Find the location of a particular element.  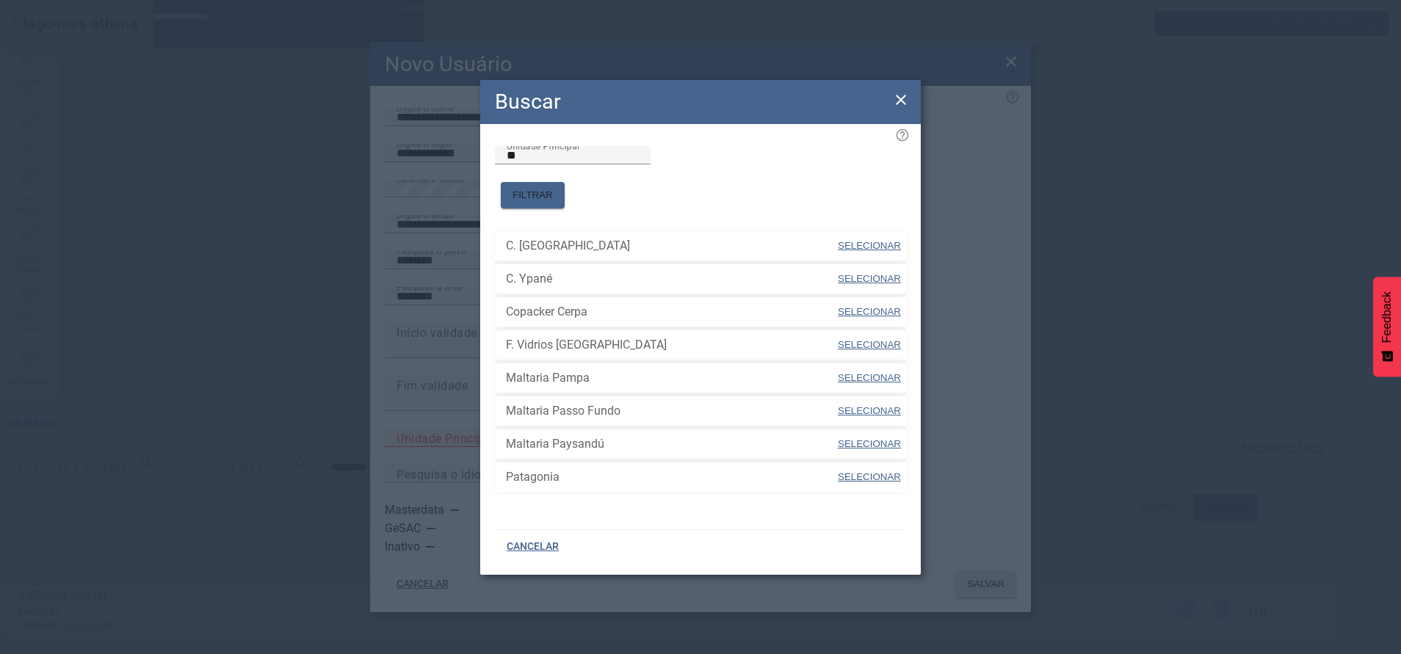

span: Copacker Cerpa is located at coordinates (671, 312).